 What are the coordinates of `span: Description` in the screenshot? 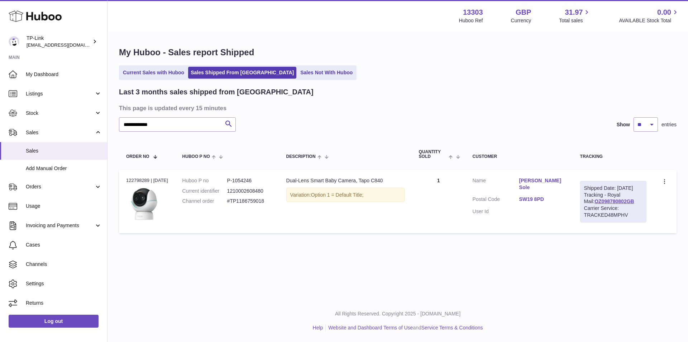 It's located at (301, 156).